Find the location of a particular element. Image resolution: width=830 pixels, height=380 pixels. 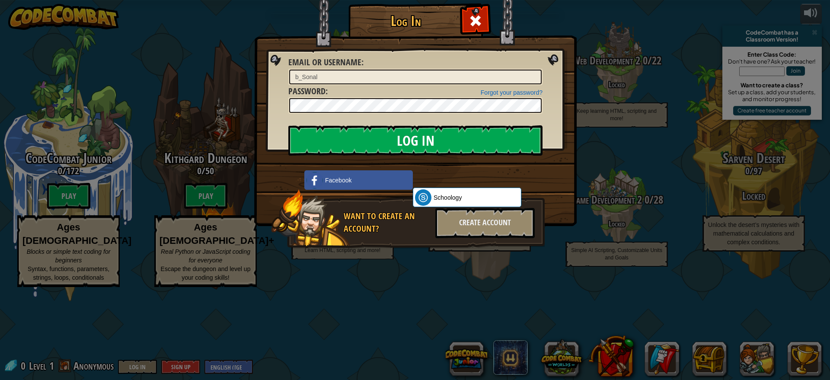

div: Want to create an account? is located at coordinates (387, 222).